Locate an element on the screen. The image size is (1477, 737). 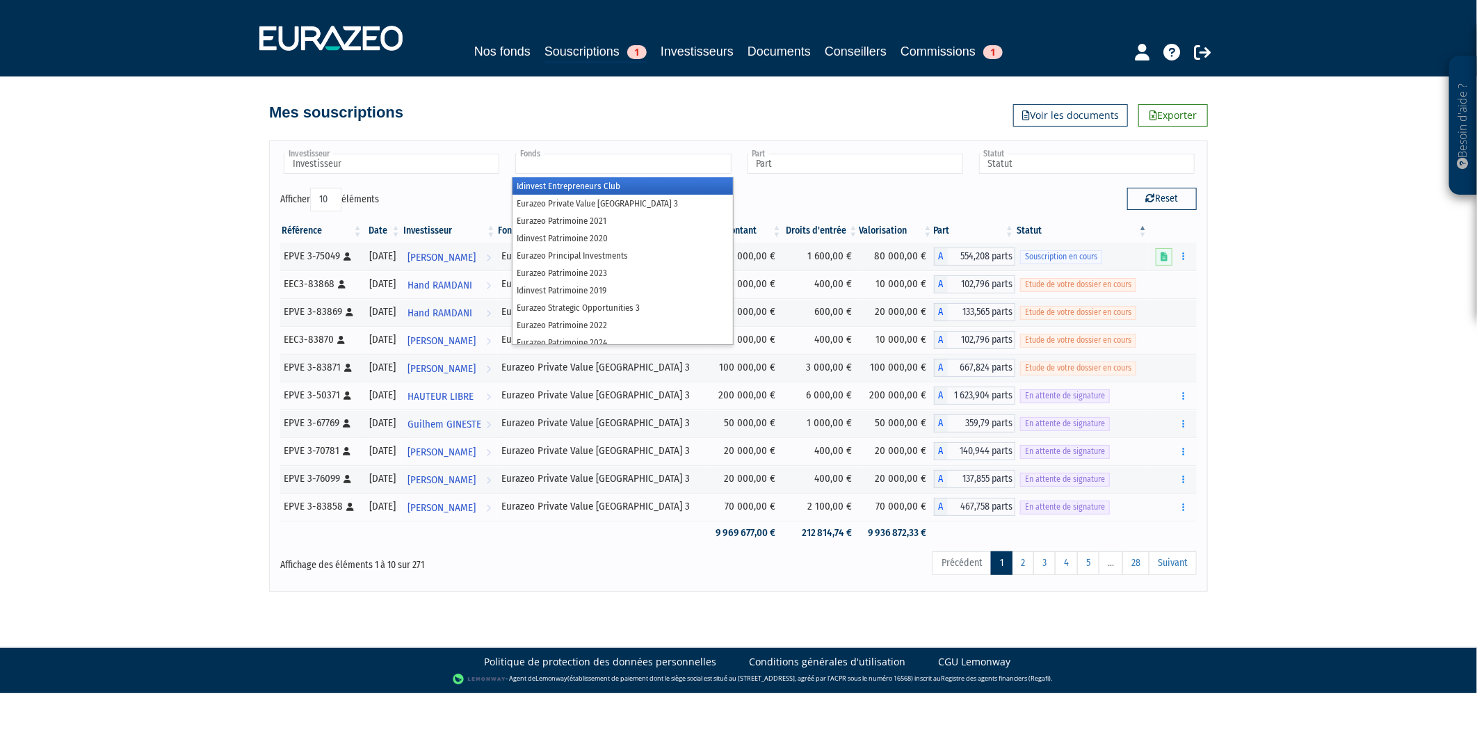
td: 6 000,00 € is located at coordinates (821, 396).